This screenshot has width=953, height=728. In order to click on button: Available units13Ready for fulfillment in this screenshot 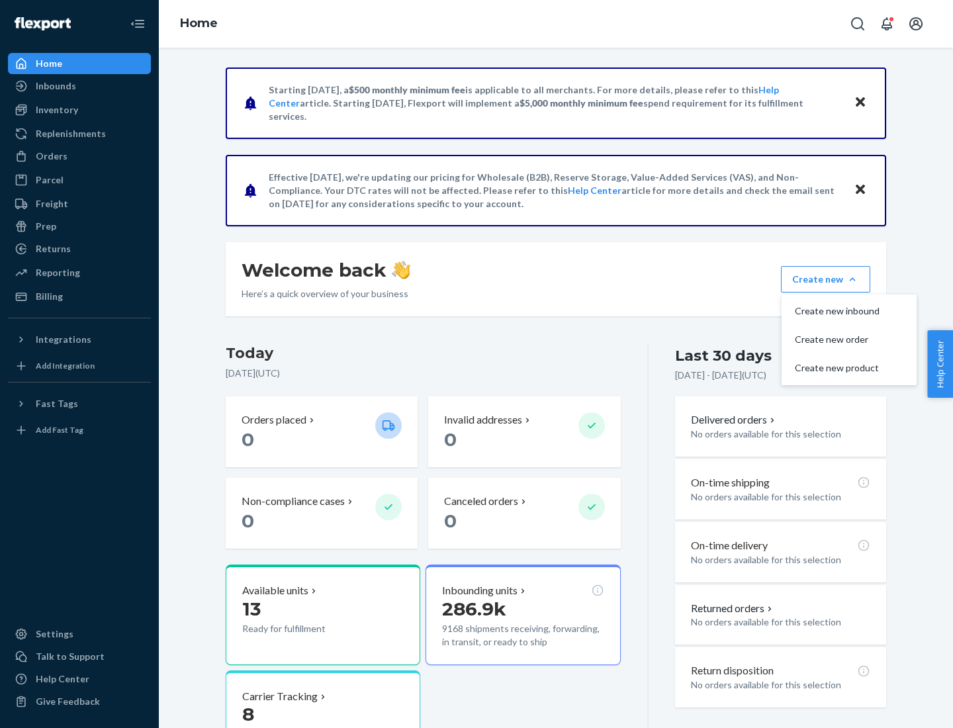, I will do `click(323, 615)`.